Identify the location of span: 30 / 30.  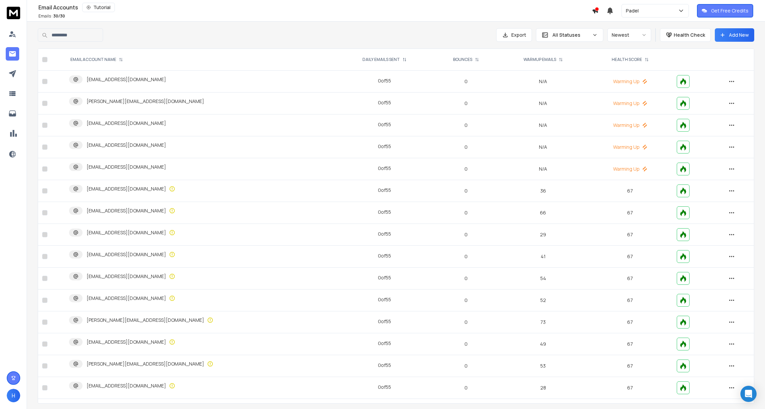
(59, 16).